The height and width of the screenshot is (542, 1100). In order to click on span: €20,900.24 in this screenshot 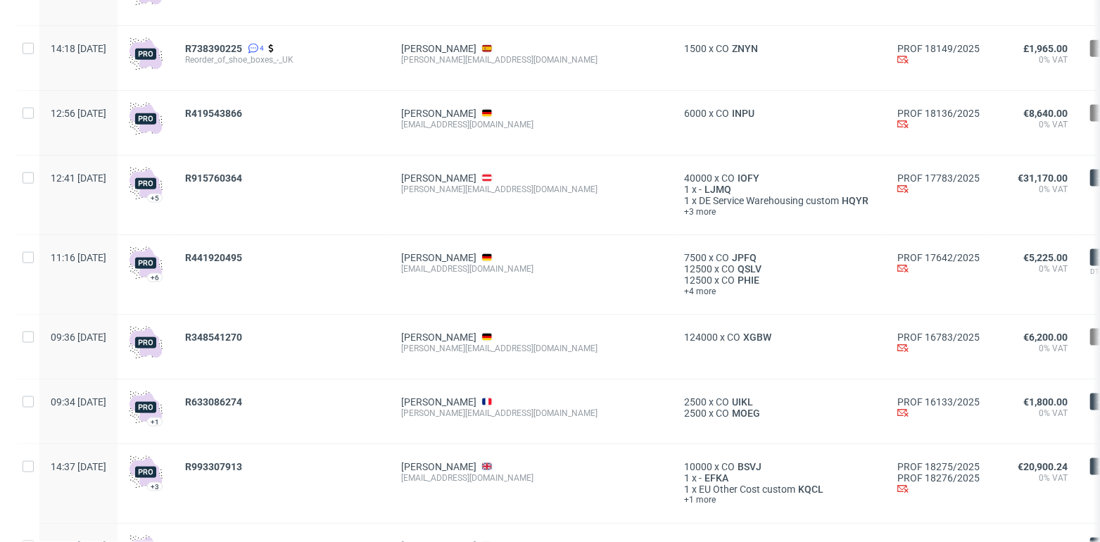, I will do `click(1042, 467)`.